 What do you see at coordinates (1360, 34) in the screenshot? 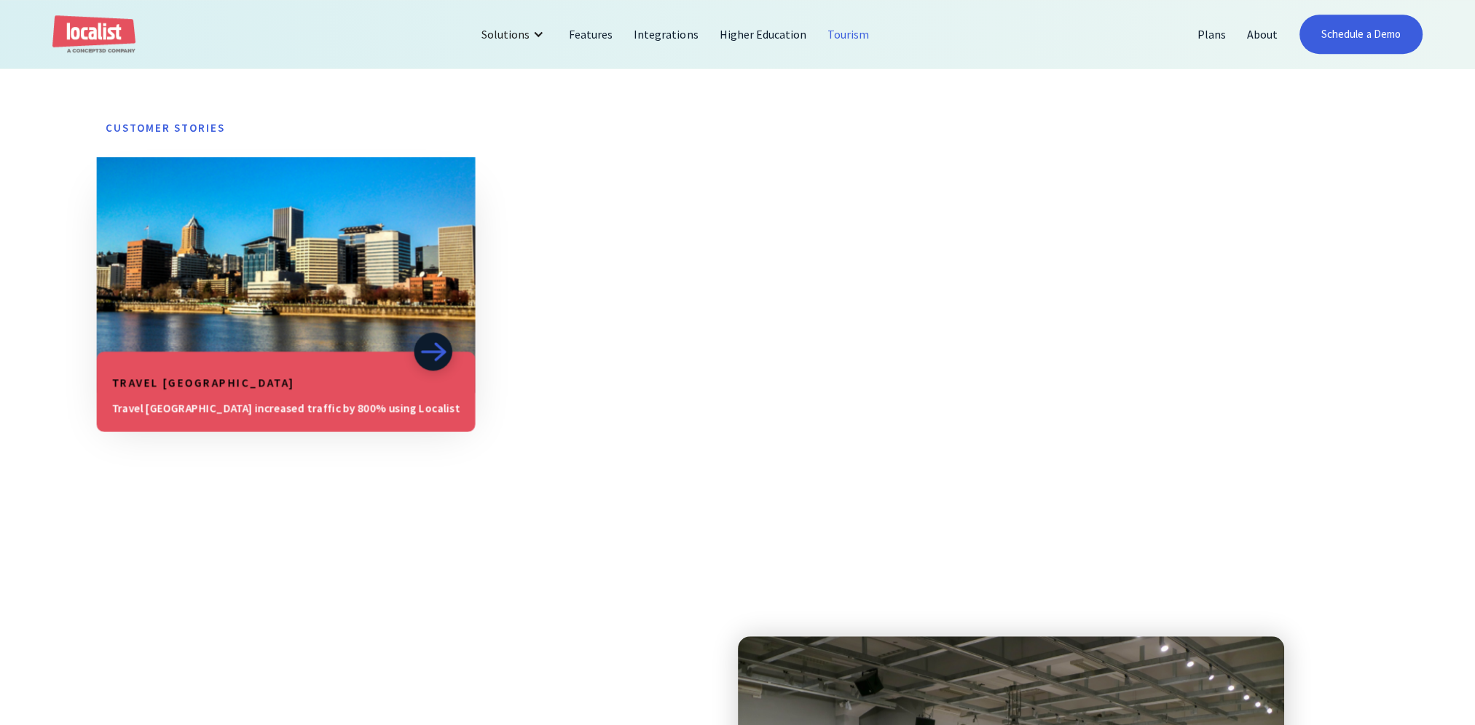
I see `a: Schedule a Demo` at bounding box center [1360, 34].